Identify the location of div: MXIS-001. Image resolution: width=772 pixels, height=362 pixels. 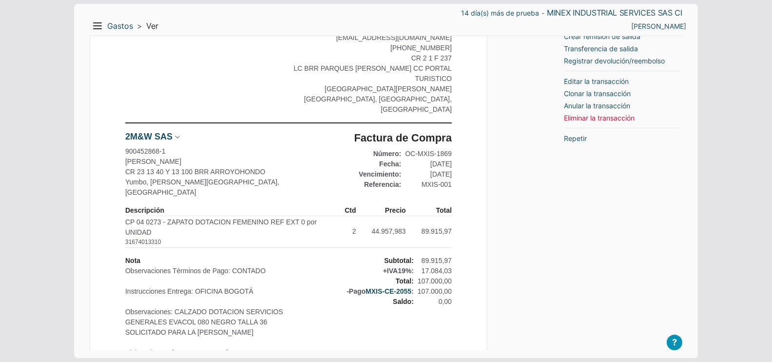
(428, 184).